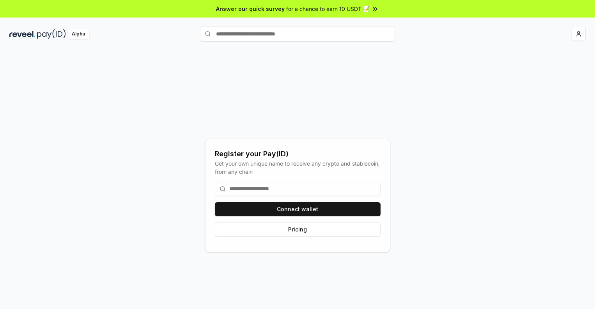  What do you see at coordinates (22, 34) in the screenshot?
I see `img: reveel_dark` at bounding box center [22, 34].